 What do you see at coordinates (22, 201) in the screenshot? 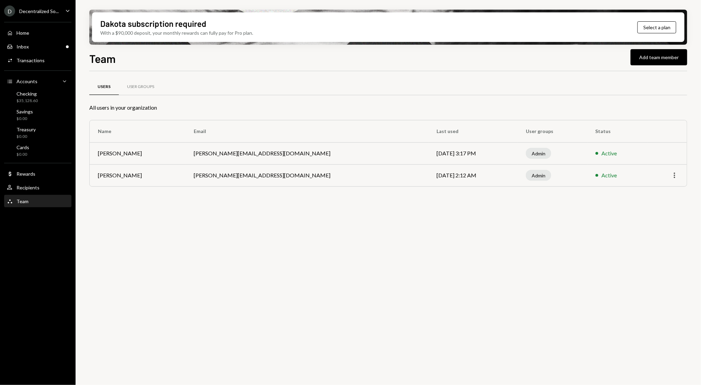
I see `div: Team` at bounding box center [22, 201].